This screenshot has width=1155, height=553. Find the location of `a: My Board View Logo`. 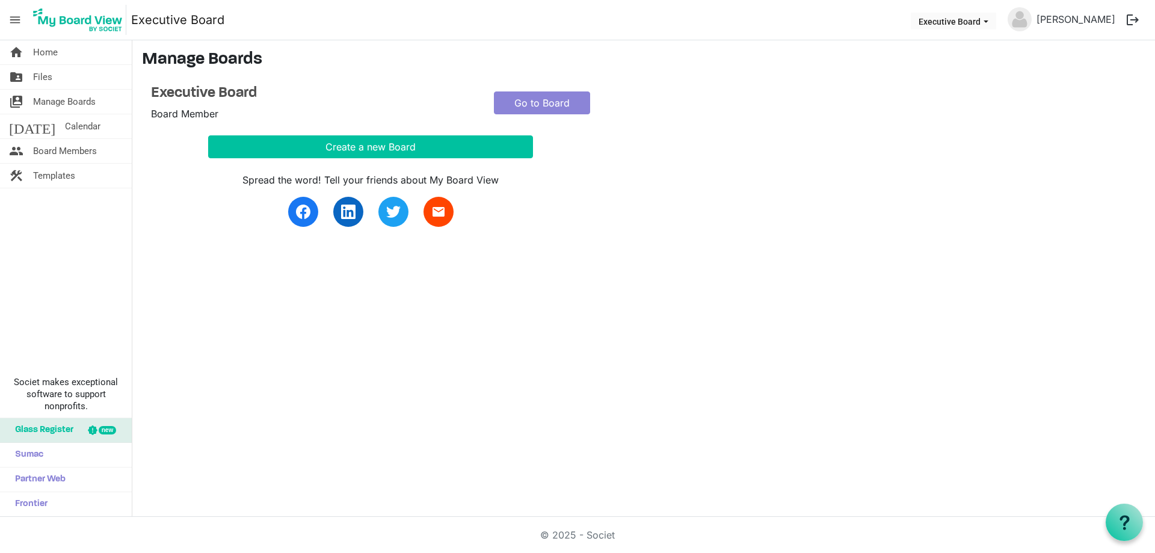

a: My Board View Logo is located at coordinates (80, 20).